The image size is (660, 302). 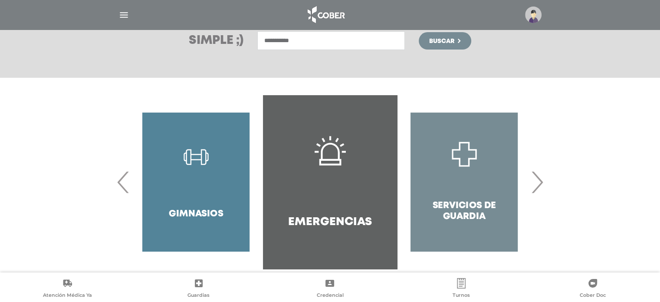 What do you see at coordinates (442, 41) in the screenshot?
I see `span: Buscar` at bounding box center [442, 41].